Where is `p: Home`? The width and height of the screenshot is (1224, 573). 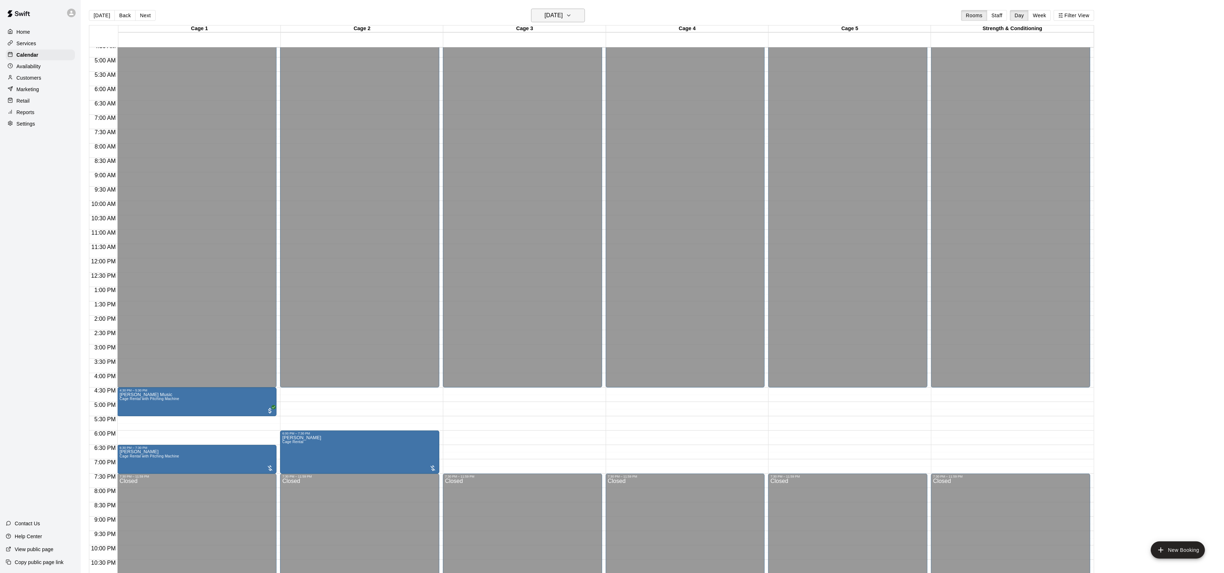 p: Home is located at coordinates (23, 32).